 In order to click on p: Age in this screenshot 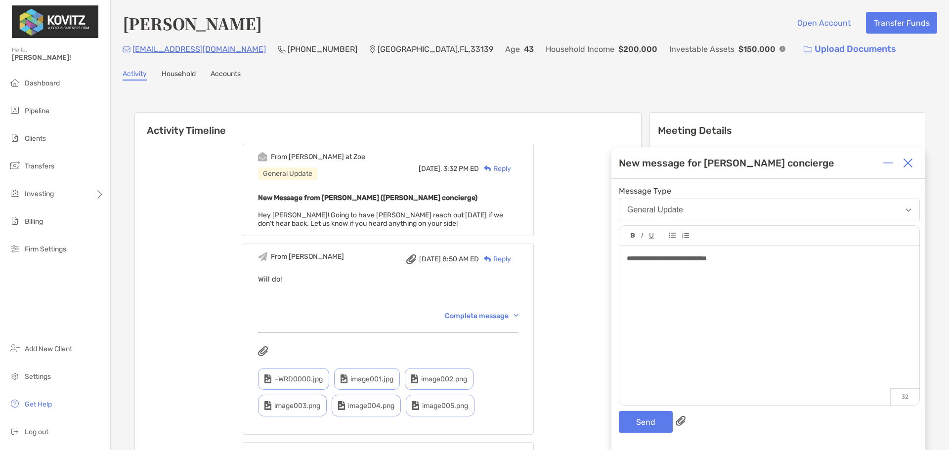, I will do `click(513, 49)`.